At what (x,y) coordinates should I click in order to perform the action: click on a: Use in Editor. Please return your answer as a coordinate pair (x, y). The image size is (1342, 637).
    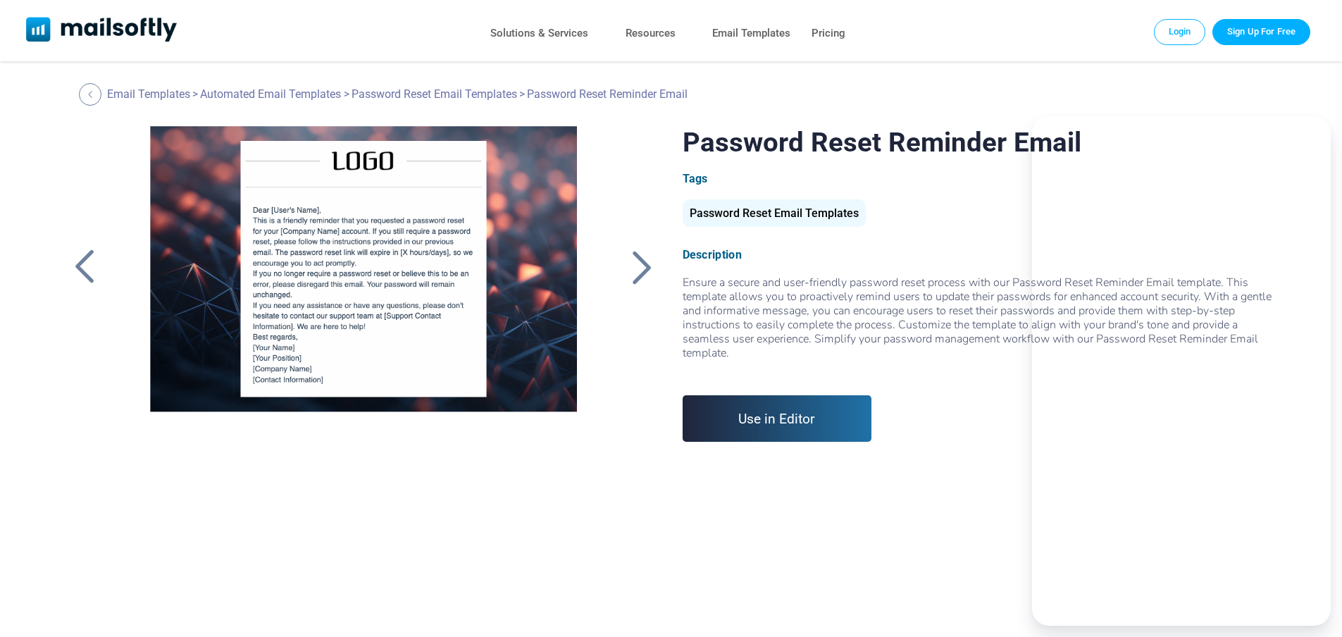
    Looking at the image, I should click on (777, 418).